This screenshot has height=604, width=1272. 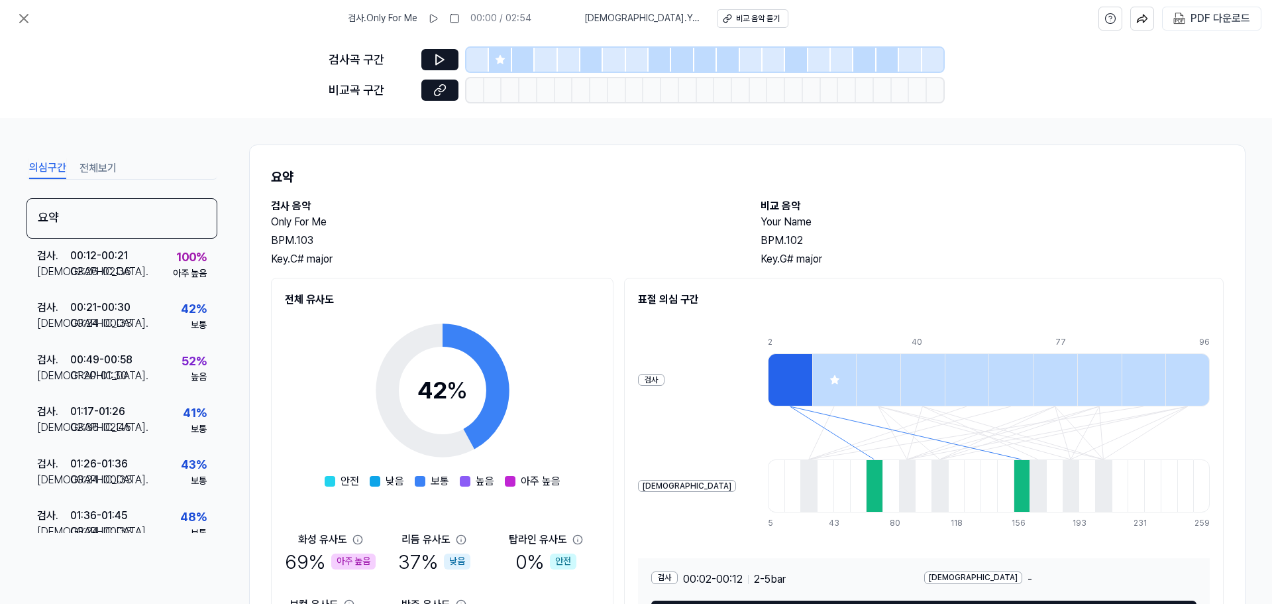 What do you see at coordinates (457, 561) in the screenshot?
I see `div: 낮음` at bounding box center [457, 561].